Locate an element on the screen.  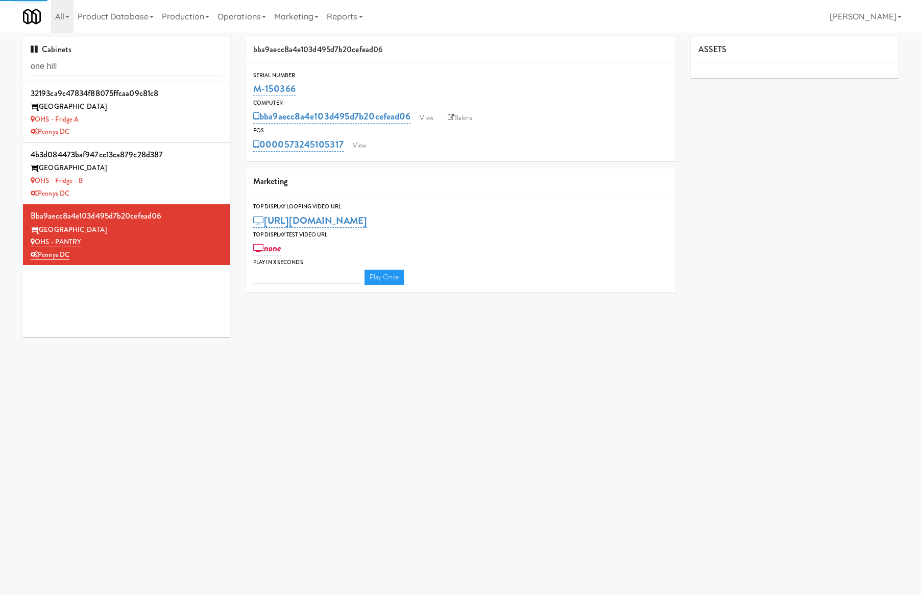
a: OHS - Fridge A is located at coordinates (55, 119).